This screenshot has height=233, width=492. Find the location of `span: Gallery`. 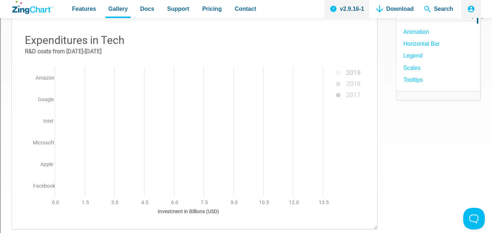

span: Gallery is located at coordinates (118, 9).